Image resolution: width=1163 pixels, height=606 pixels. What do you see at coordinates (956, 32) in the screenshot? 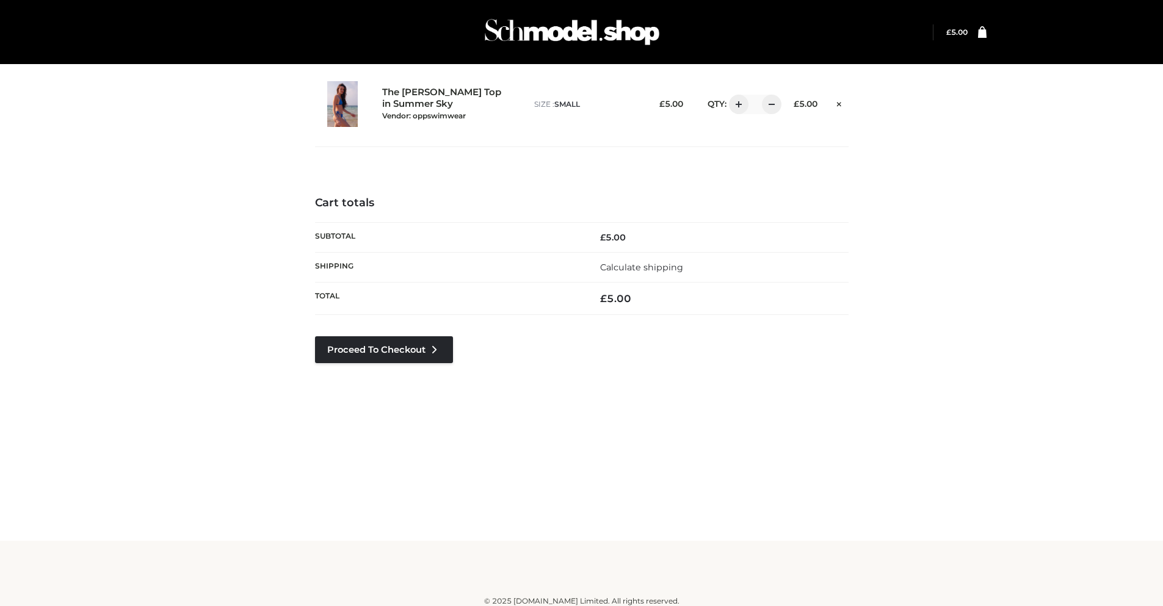
I see `a: £5.00` at bounding box center [956, 32].